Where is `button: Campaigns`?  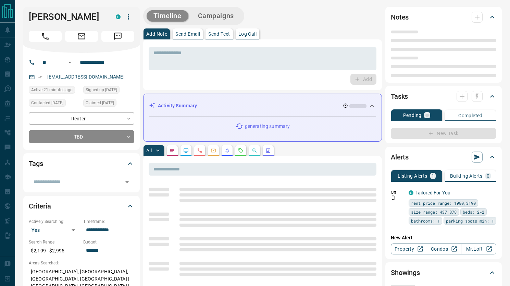 button: Campaigns is located at coordinates (216, 16).